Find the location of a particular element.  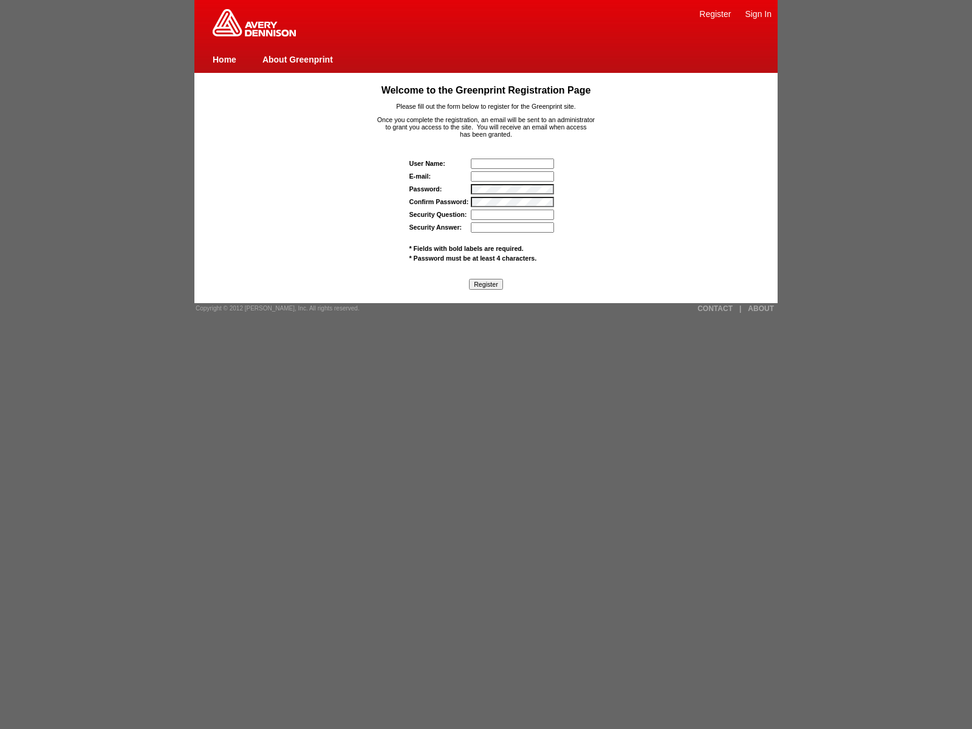

a: CONTACT is located at coordinates (715, 308).